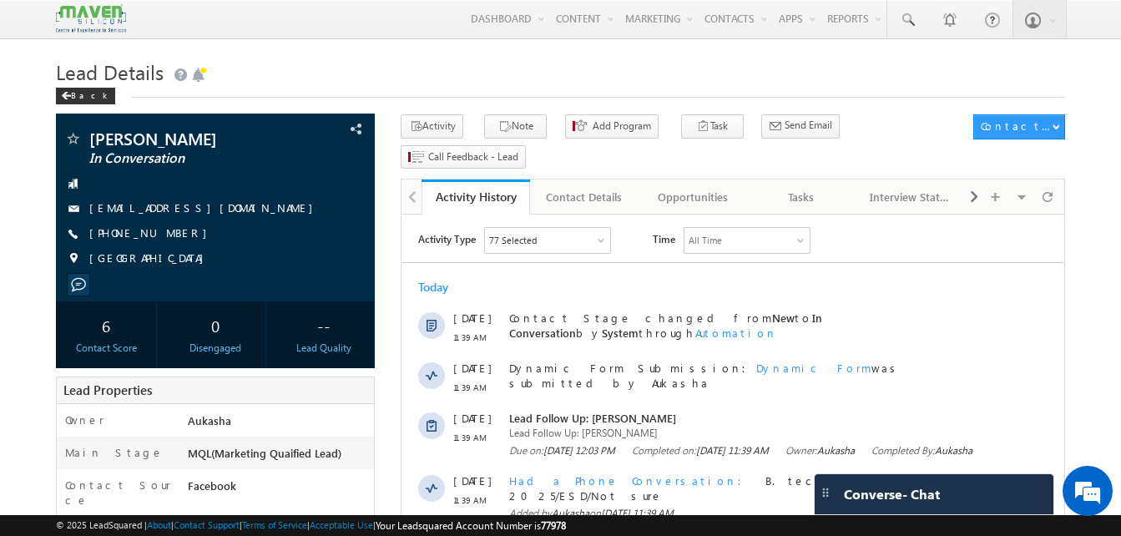 Image resolution: width=1121 pixels, height=536 pixels. Describe the element at coordinates (114, 452) in the screenshot. I see `label: Main Stage` at that location.